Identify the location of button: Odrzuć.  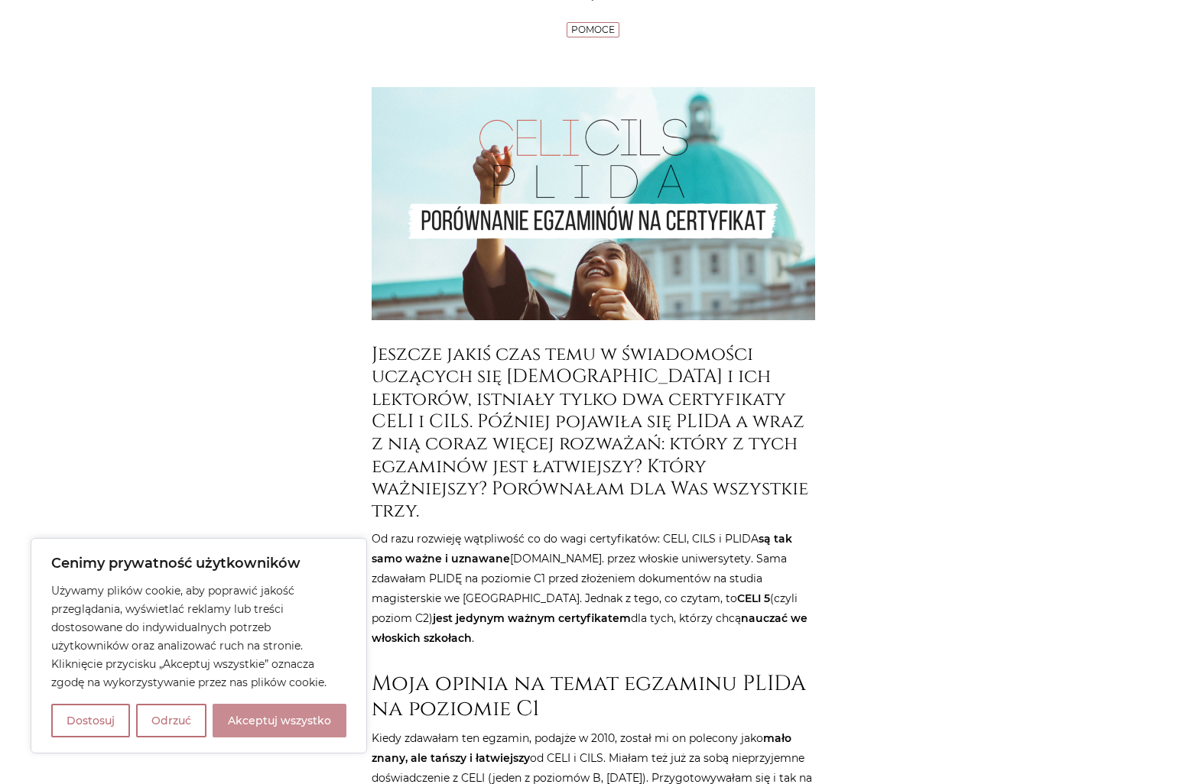
(171, 721).